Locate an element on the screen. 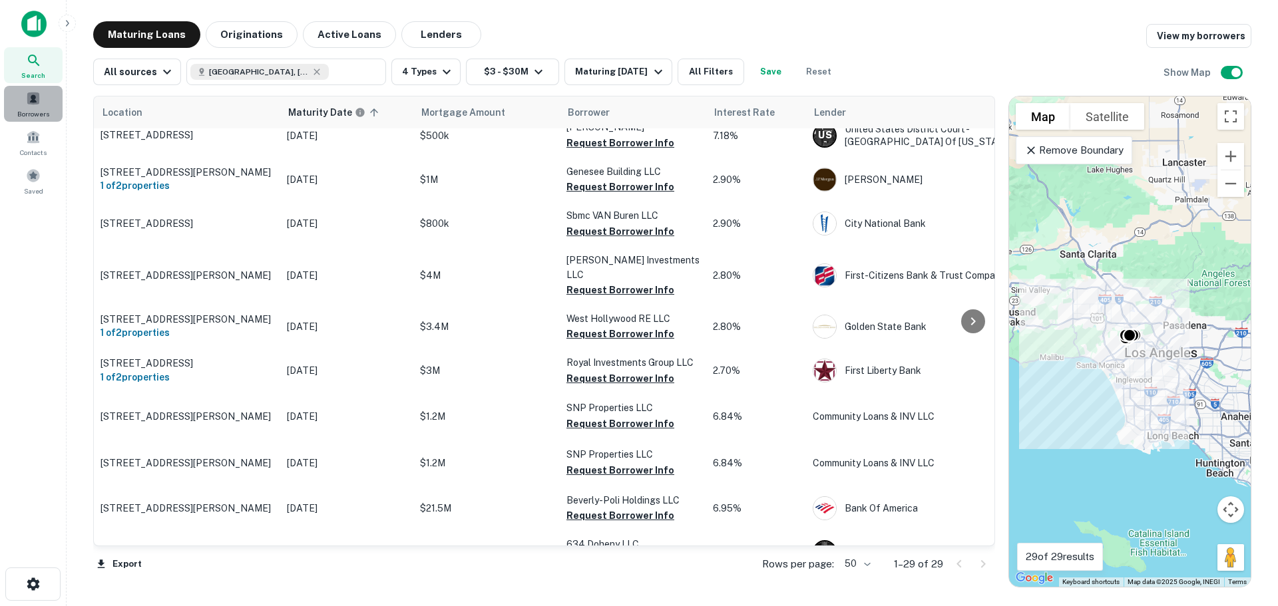  a: Contacts is located at coordinates (33, 142).